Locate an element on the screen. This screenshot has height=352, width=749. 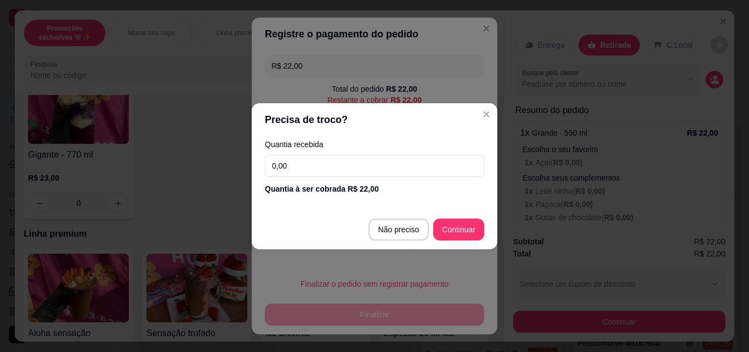
button: Continuar is located at coordinates (459, 229).